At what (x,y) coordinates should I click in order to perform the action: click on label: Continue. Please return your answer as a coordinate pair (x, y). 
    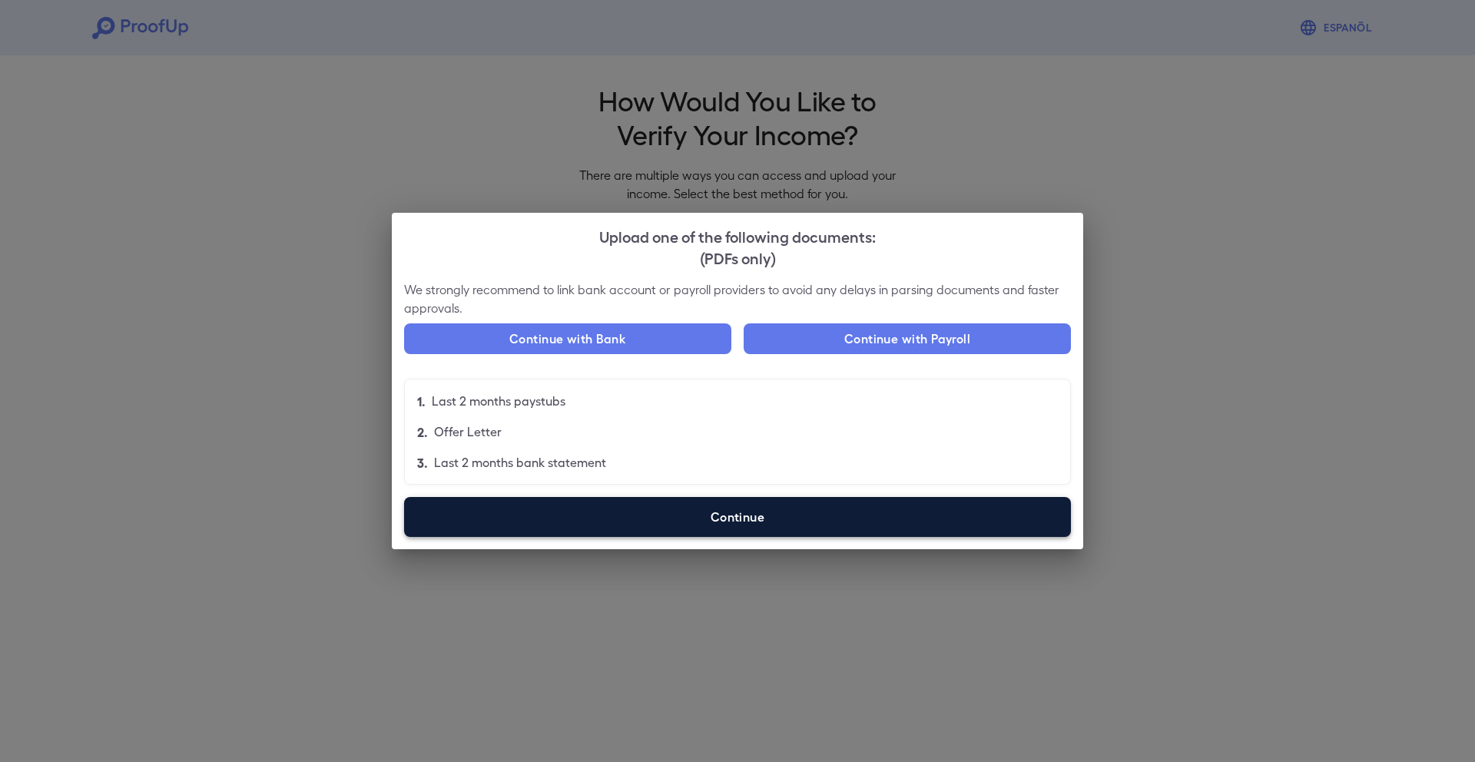
    Looking at the image, I should click on (738, 517).